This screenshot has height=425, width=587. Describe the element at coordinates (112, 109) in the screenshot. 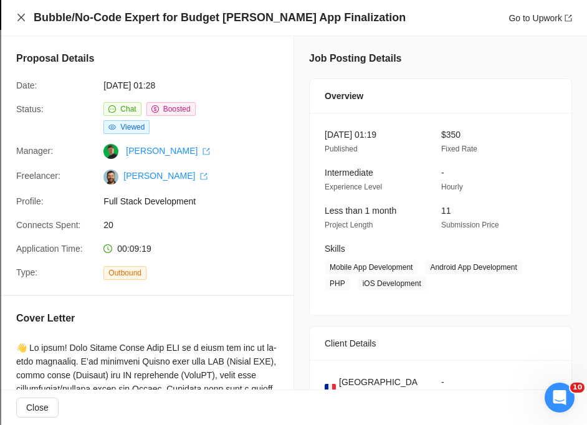

I see `span: message` at that location.